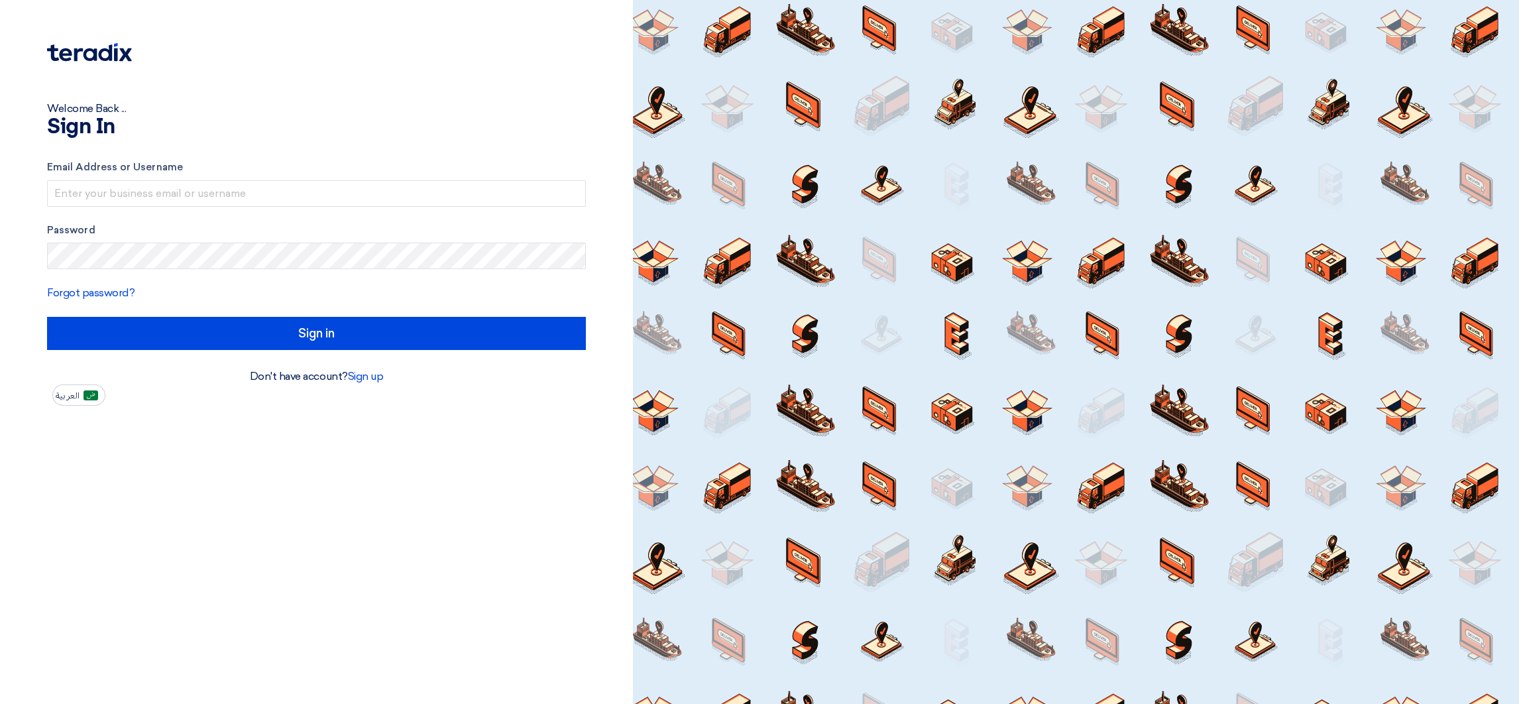 The height and width of the screenshot is (704, 1519). What do you see at coordinates (79, 395) in the screenshot?
I see `button: العربية` at bounding box center [79, 395].